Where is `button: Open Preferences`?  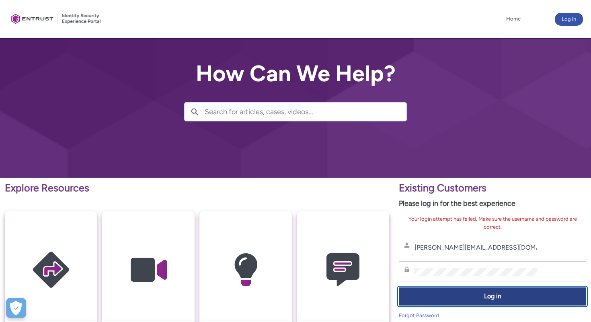 button: Open Preferences is located at coordinates (16, 308).